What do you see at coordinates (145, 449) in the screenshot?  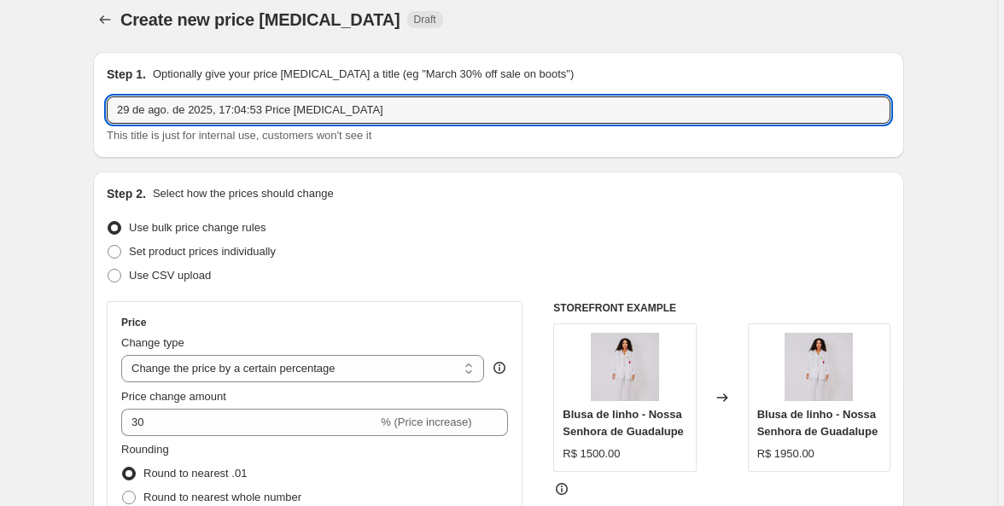 I see `span: Rounding` at bounding box center [145, 449].